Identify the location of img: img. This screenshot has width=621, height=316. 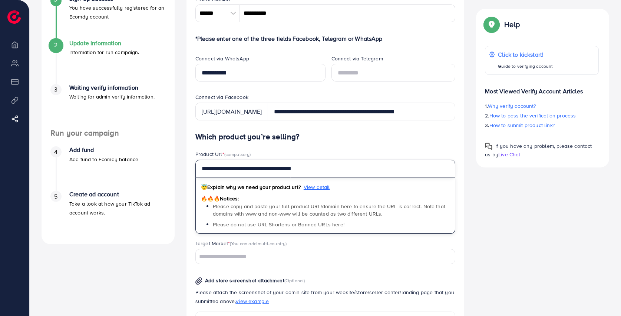
(199, 281).